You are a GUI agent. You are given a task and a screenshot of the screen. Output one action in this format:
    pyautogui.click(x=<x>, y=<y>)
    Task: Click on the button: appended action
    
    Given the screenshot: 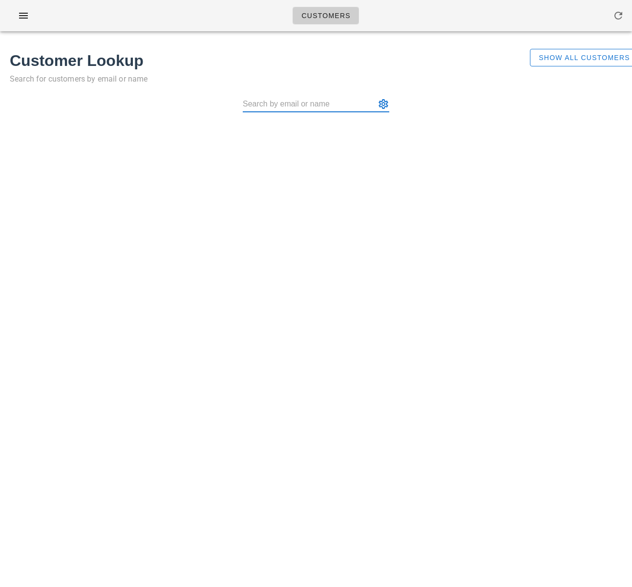 What is the action you would take?
    pyautogui.click(x=383, y=104)
    